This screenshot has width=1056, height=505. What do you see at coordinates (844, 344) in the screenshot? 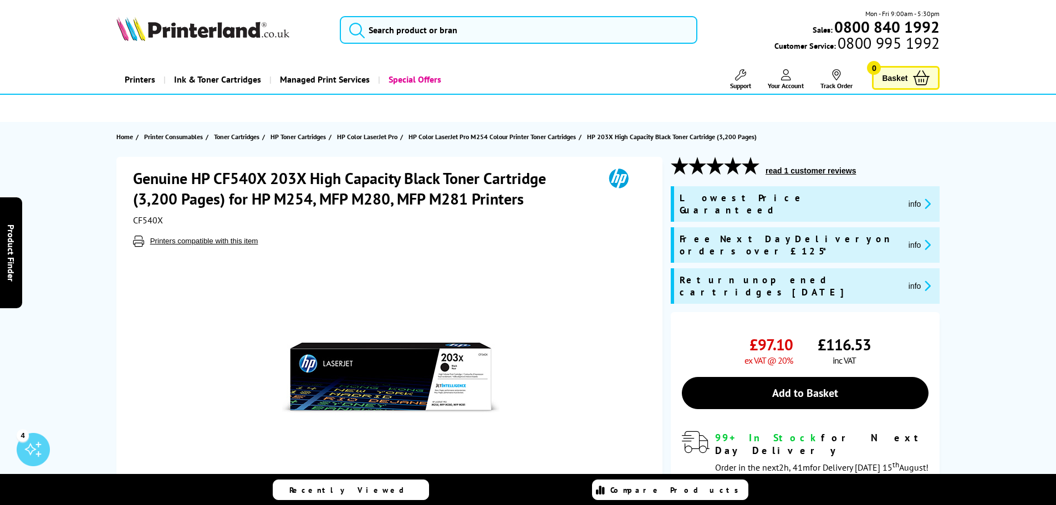
I see `span: £116.53` at bounding box center [844, 344].